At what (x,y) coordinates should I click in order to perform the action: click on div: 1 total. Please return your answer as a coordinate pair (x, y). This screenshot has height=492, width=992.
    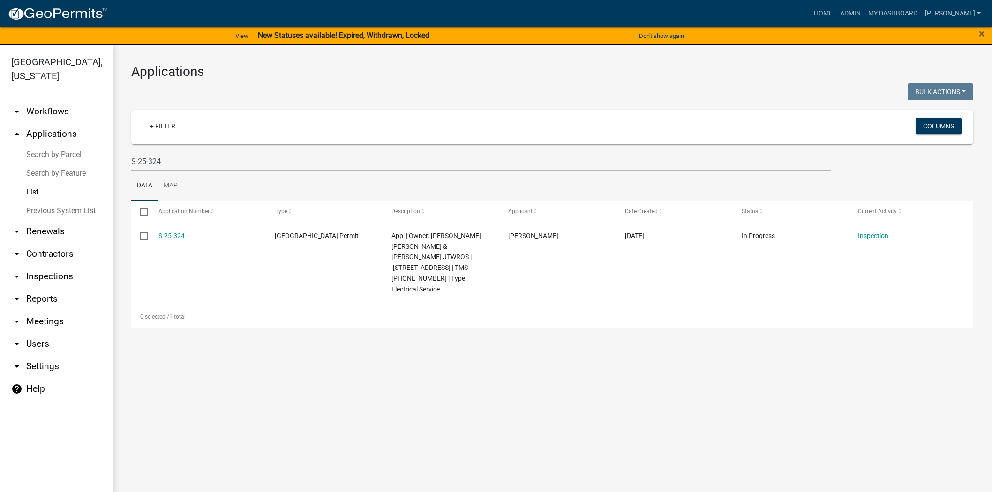
    Looking at the image, I should click on (552, 317).